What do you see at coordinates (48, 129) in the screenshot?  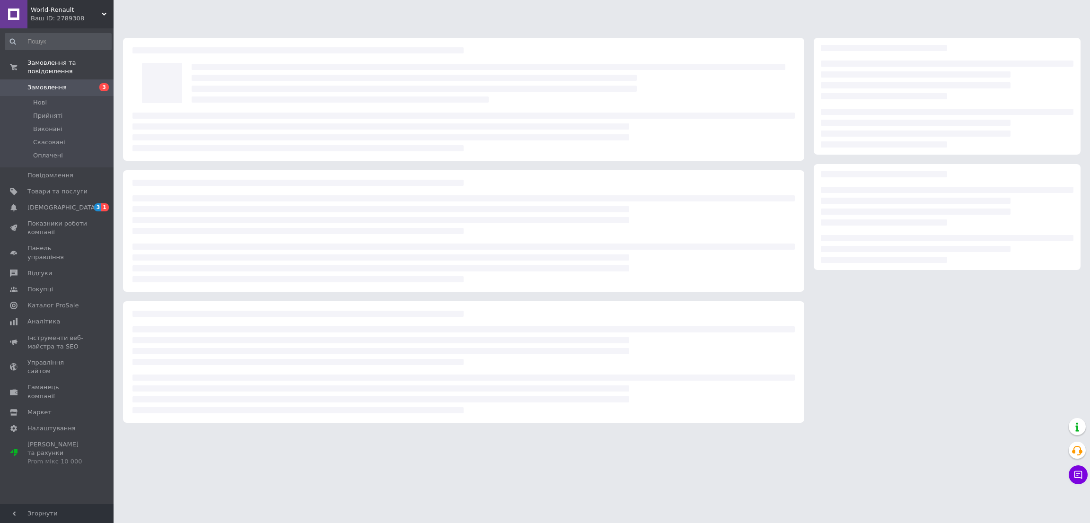 I see `span: Виконані` at bounding box center [48, 129].